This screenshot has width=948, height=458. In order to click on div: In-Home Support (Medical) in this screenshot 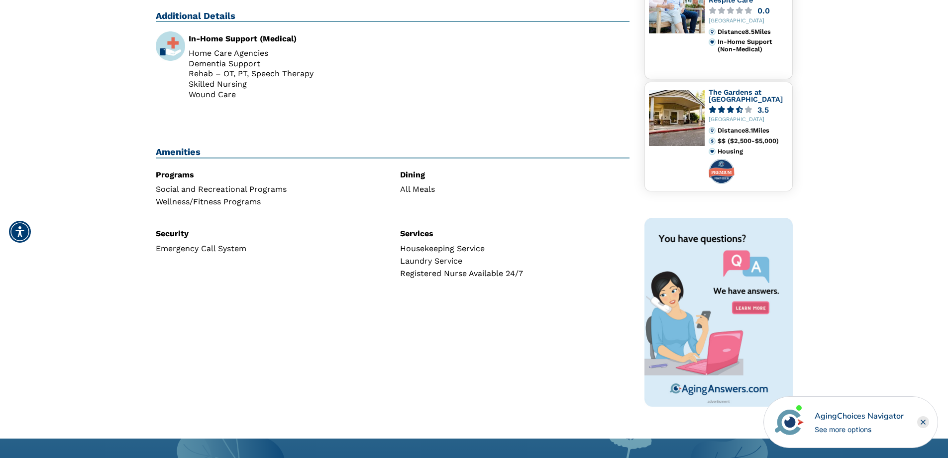, I will do `click(287, 39)`.